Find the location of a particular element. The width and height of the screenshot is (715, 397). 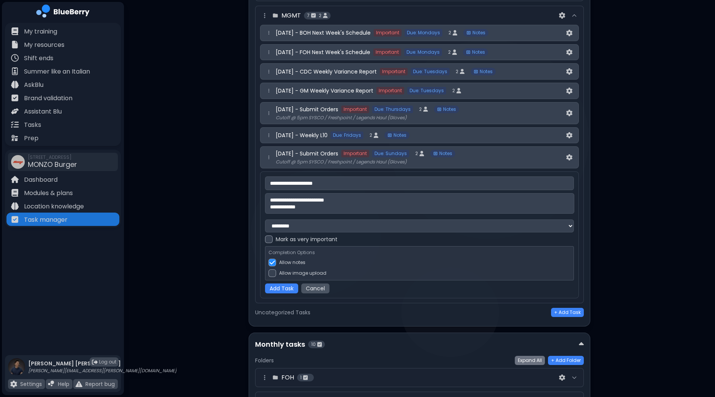

p: Task manager is located at coordinates (46, 220).